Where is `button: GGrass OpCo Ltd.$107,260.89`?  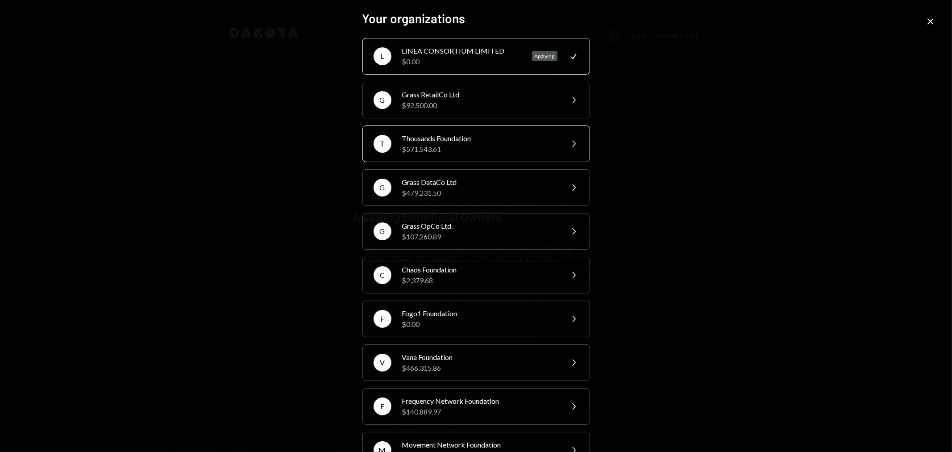
button: GGrass OpCo Ltd.$107,260.89 is located at coordinates (476, 231).